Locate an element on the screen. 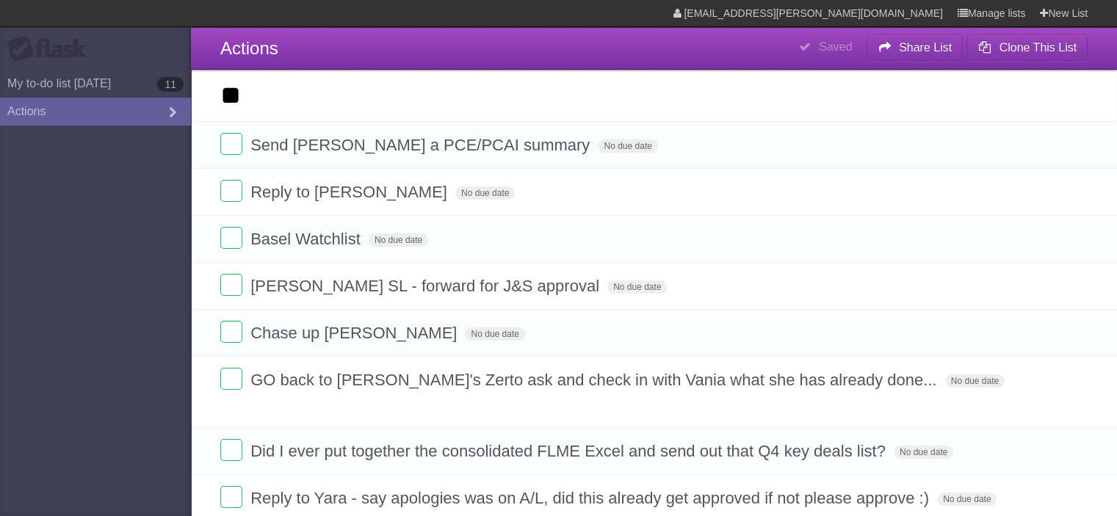  span: Did I ever put together the consolidated FLME Excel and send out that Q4 key deals list? is located at coordinates (570, 451).